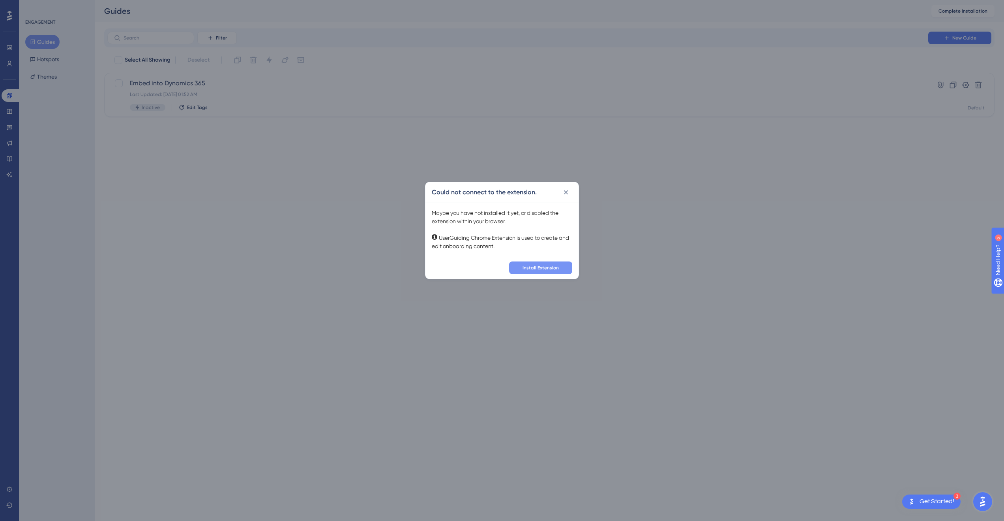  What do you see at coordinates (541, 268) in the screenshot?
I see `span: Install Extension` at bounding box center [541, 268].